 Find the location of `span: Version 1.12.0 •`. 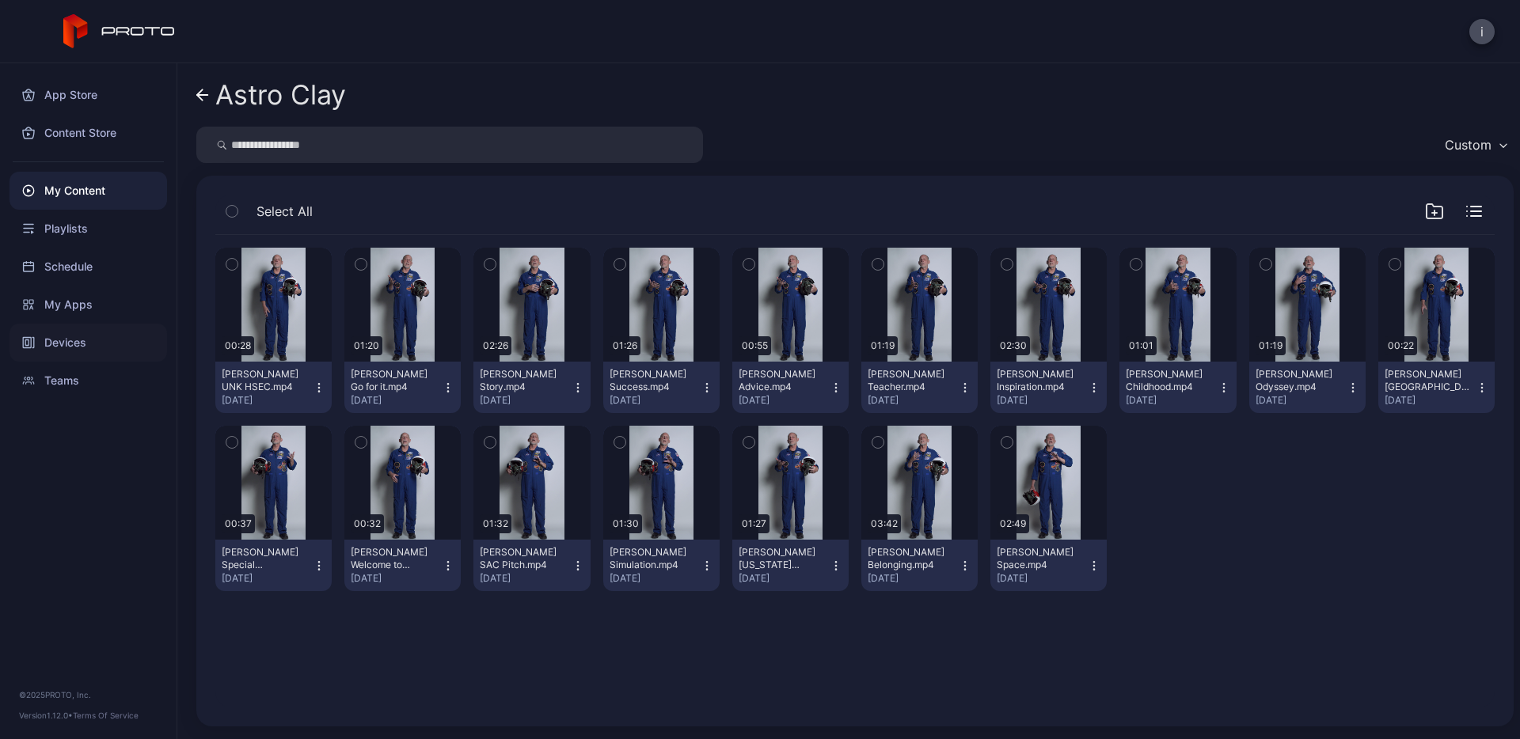

span: Version 1.12.0 • is located at coordinates (46, 716).